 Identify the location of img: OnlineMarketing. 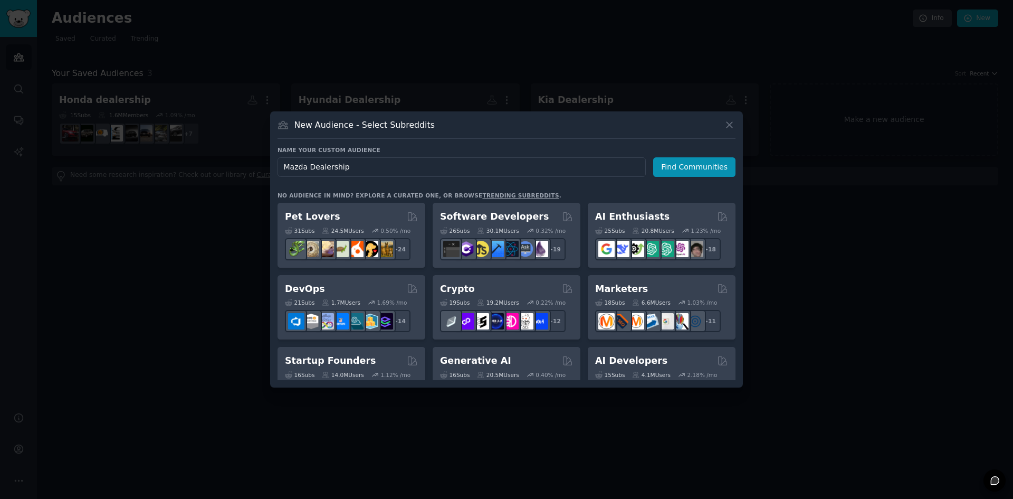
(695, 321).